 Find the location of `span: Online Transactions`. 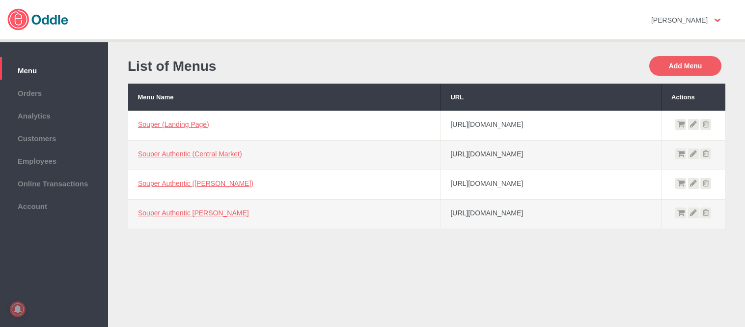

span: Online Transactions is located at coordinates (54, 182).